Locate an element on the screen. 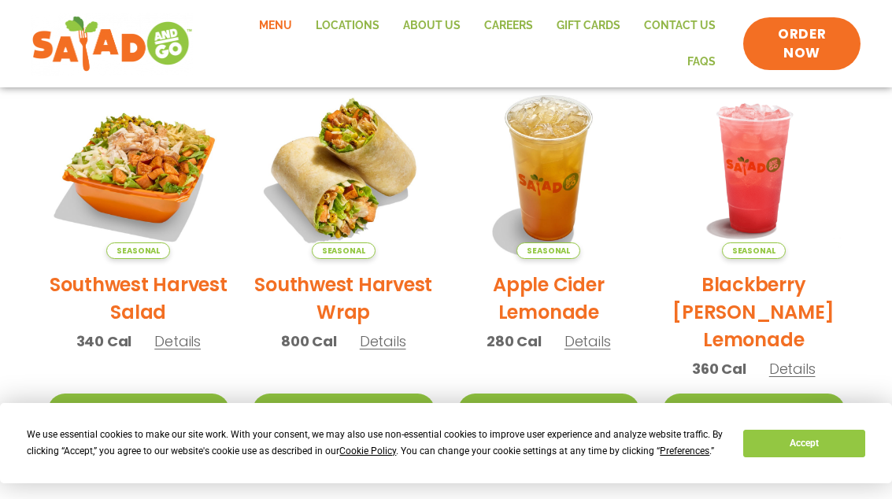 This screenshot has width=892, height=499. a: FAQs is located at coordinates (702, 62).